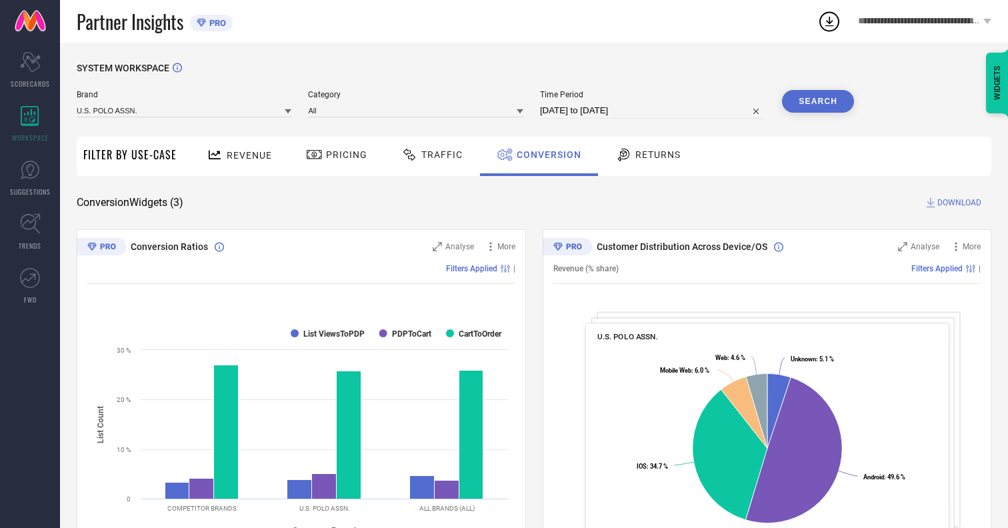 Image resolution: width=1008 pixels, height=528 pixels. What do you see at coordinates (627, 337) in the screenshot?
I see `span: U.S. POLO ASSN.` at bounding box center [627, 337].